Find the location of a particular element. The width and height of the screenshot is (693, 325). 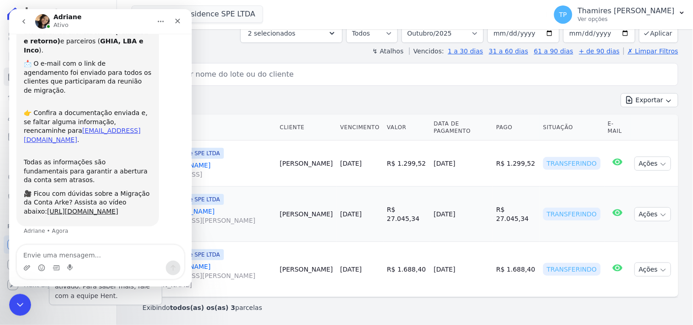

p: Você não possui Hent Sign ativado. Para saber mais, fale com a equipe Hent. is located at coordinates (105, 287).